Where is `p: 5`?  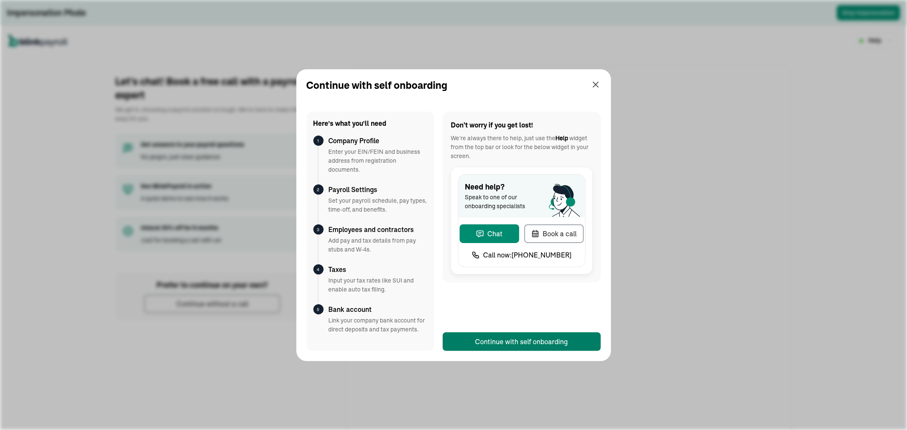
p: 5 is located at coordinates (318, 309).